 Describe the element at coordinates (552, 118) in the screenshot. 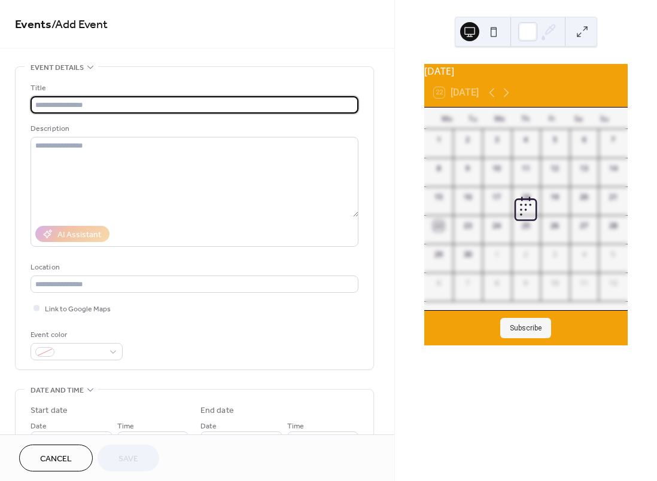

I see `div: Fr` at that location.